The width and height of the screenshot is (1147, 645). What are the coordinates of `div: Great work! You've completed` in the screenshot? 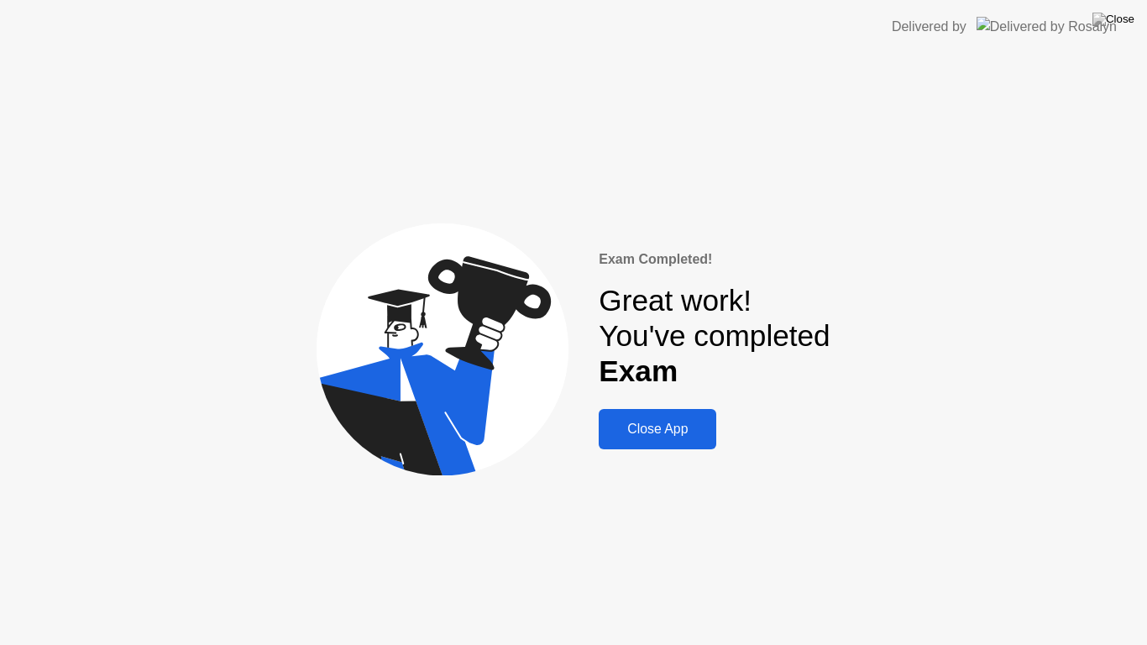 It's located at (714, 336).